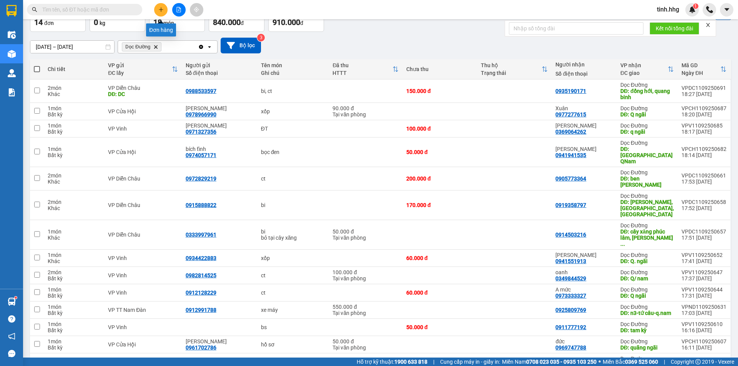 The width and height of the screenshot is (738, 366). I want to click on div: 550.000 đ, so click(365, 307).